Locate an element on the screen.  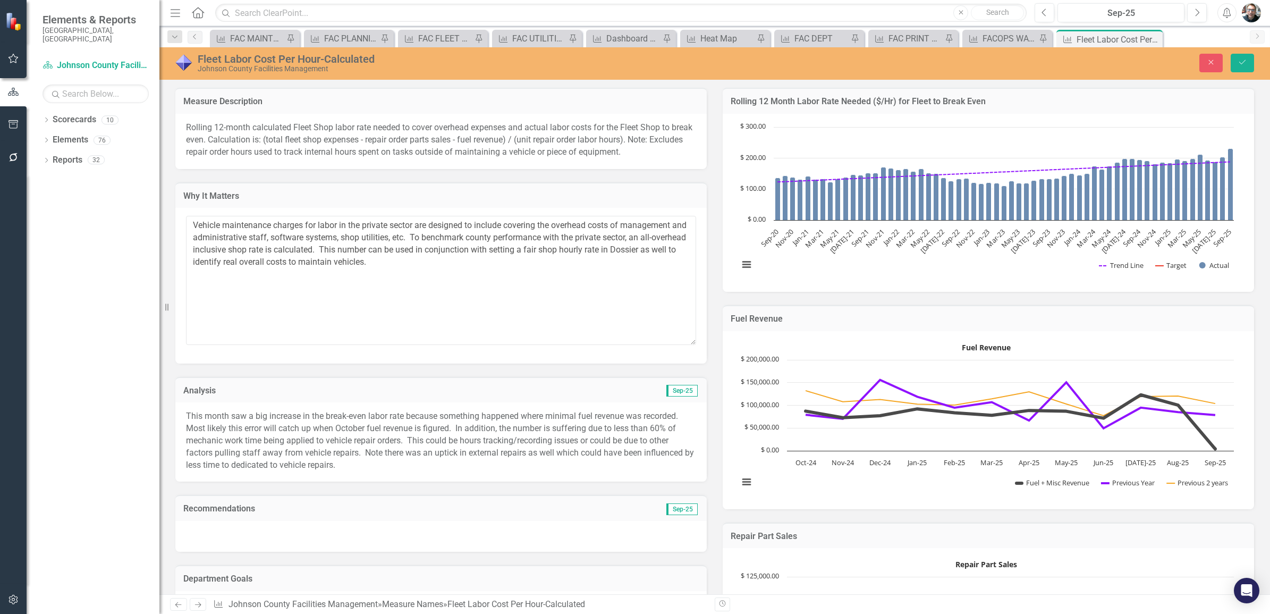
button: Search is located at coordinates (997, 13).